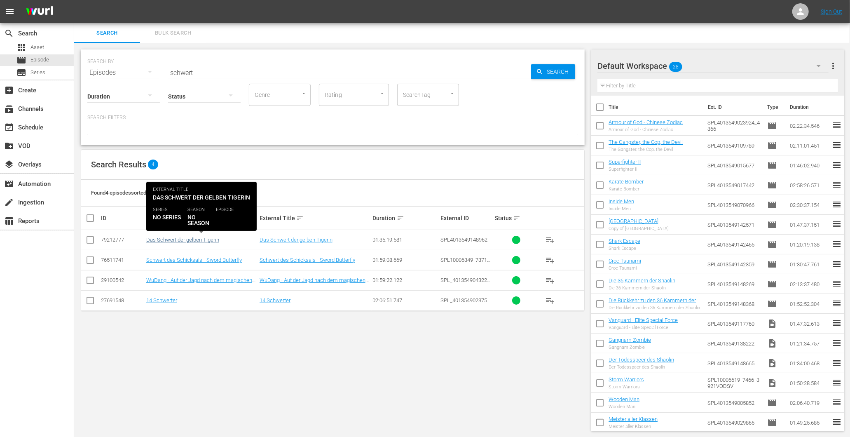 The image size is (850, 437). What do you see at coordinates (626, 386) in the screenshot?
I see `div: Storm Warriors` at bounding box center [626, 386].